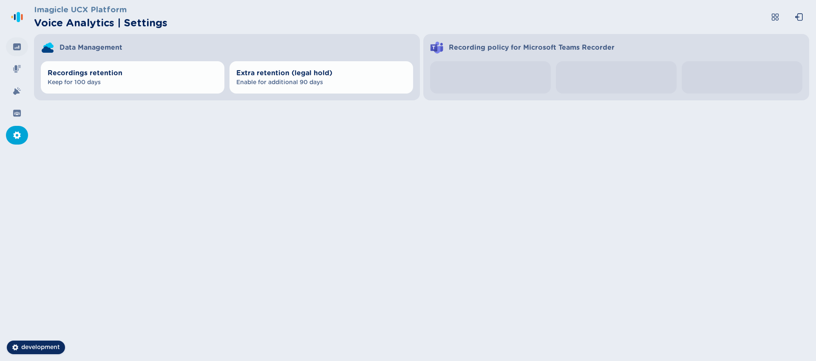  I want to click on h3: Imagicle UCX Platform, so click(101, 9).